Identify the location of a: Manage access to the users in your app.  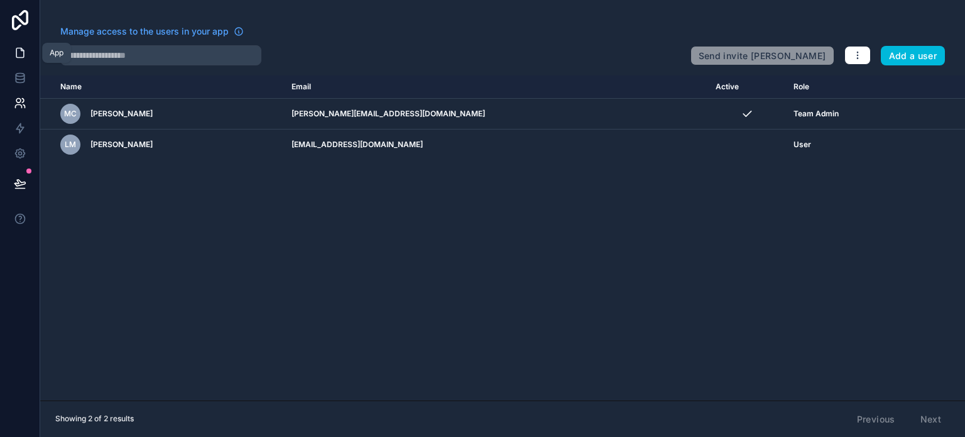
(152, 31).